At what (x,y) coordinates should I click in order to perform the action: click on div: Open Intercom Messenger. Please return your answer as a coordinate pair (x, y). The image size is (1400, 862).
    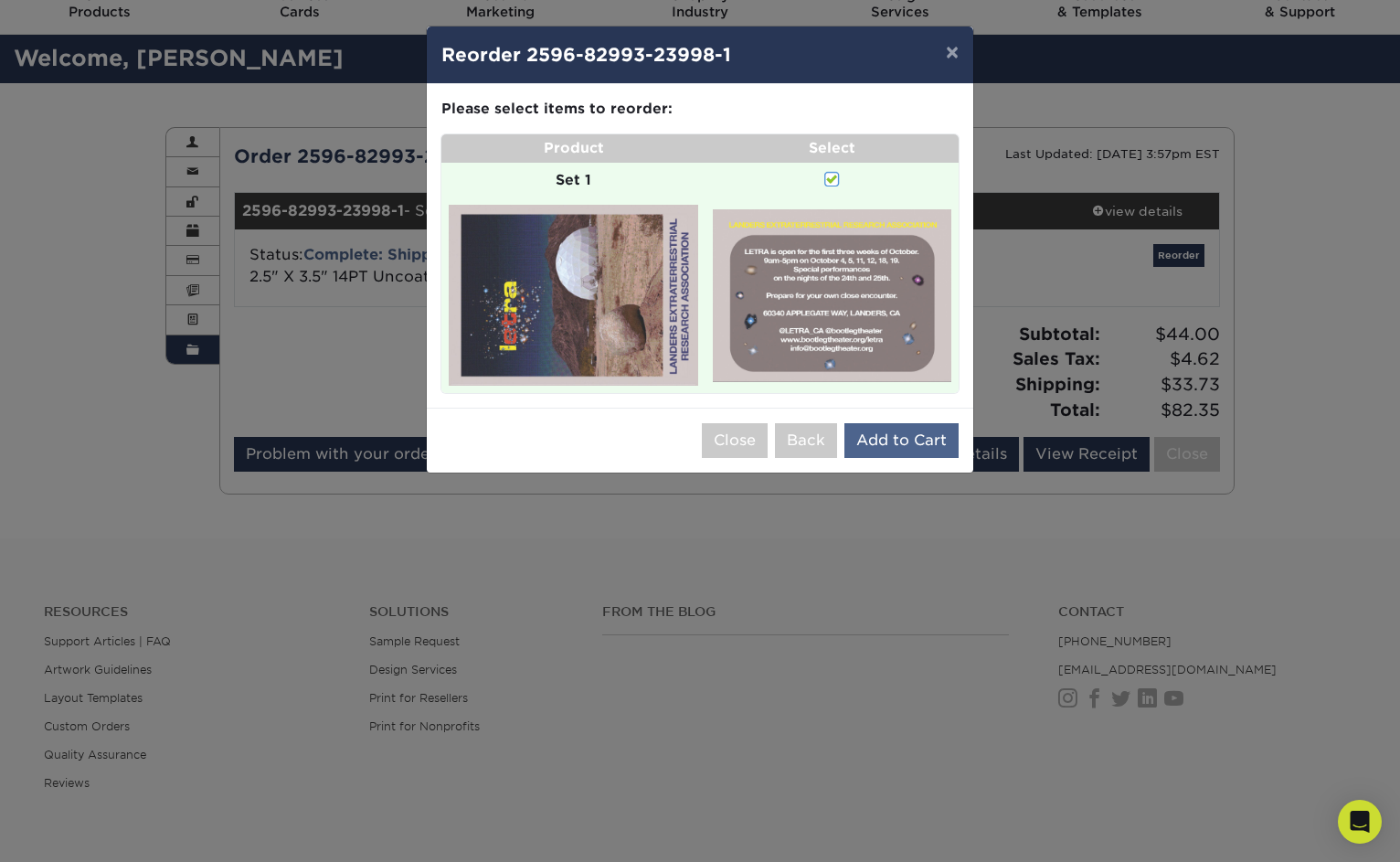
    Looking at the image, I should click on (1360, 822).